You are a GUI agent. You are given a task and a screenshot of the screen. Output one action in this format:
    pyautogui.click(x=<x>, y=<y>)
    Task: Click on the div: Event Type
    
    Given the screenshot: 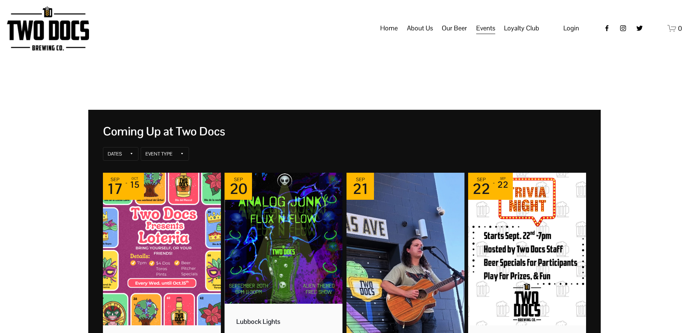 What is the action you would take?
    pyautogui.click(x=159, y=154)
    